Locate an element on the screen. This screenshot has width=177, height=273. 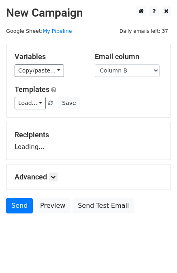
a: Preview is located at coordinates (53, 206).